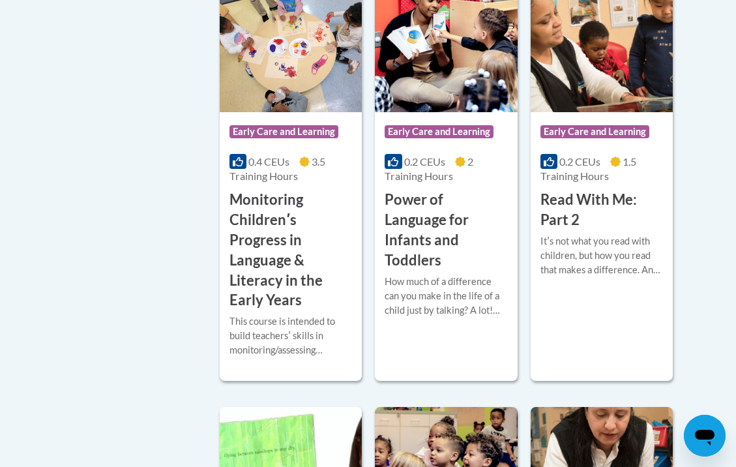 The height and width of the screenshot is (467, 736). Describe the element at coordinates (602, 256) in the screenshot. I see `div: Itʹs not what you read with children, but how you read that makes a difference. And you have the ...` at that location.